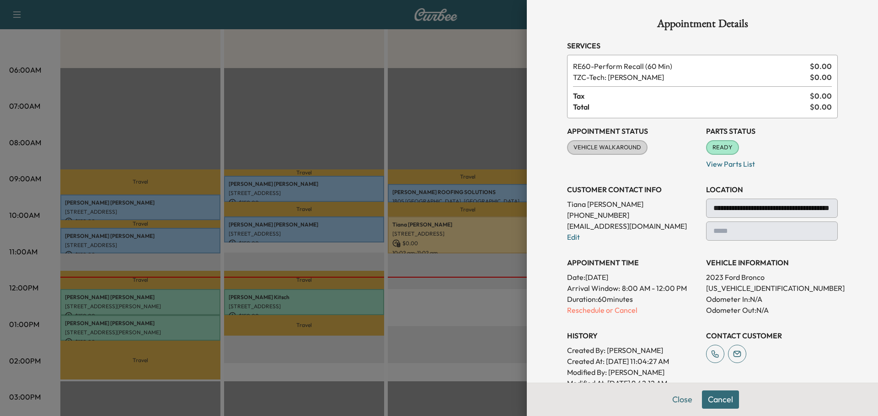 Image resolution: width=878 pixels, height=416 pixels. What do you see at coordinates (607, 148) in the screenshot?
I see `span: VEHICLE WALKAROUND` at bounding box center [607, 148].